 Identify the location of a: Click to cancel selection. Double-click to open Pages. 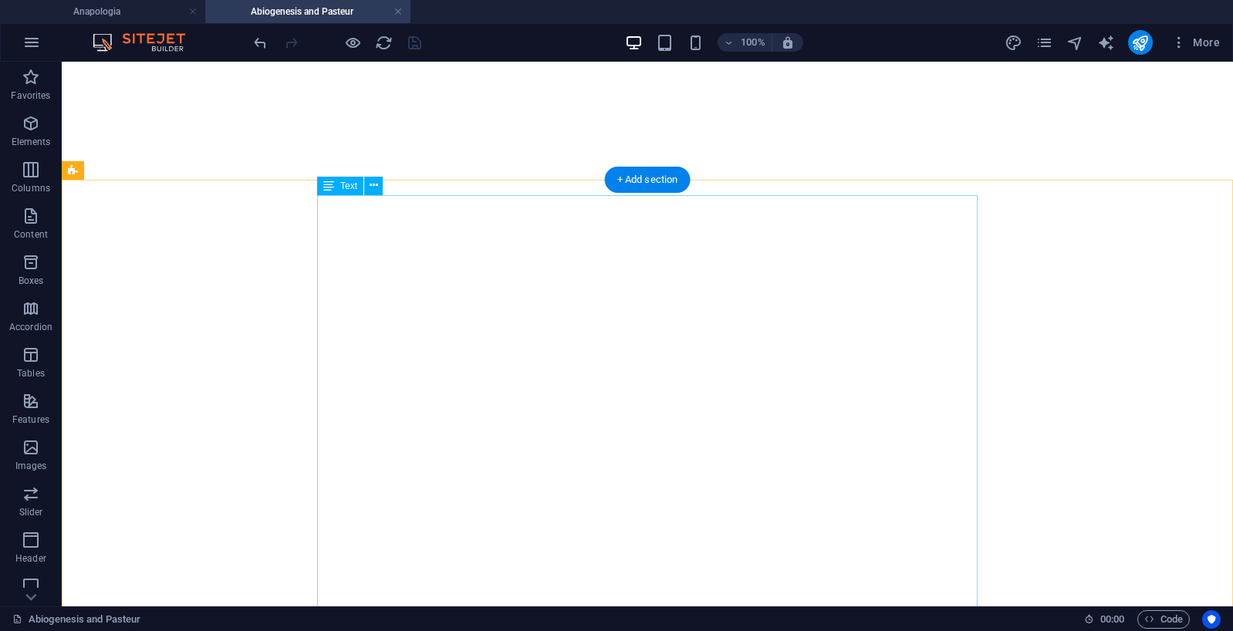
(76, 619).